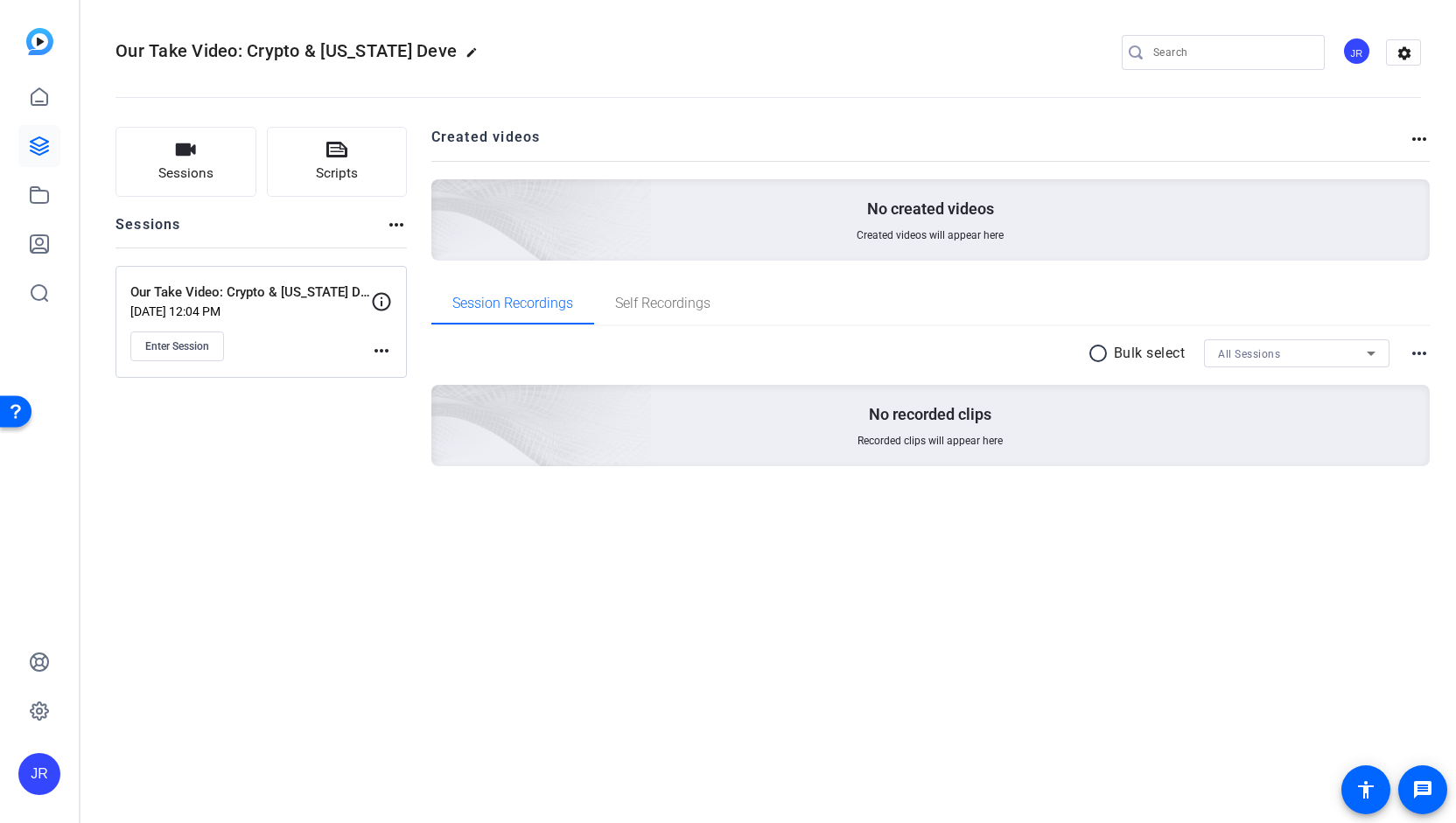  Describe the element at coordinates (512, 303) in the screenshot. I see `span: Session Recordings` at that location.